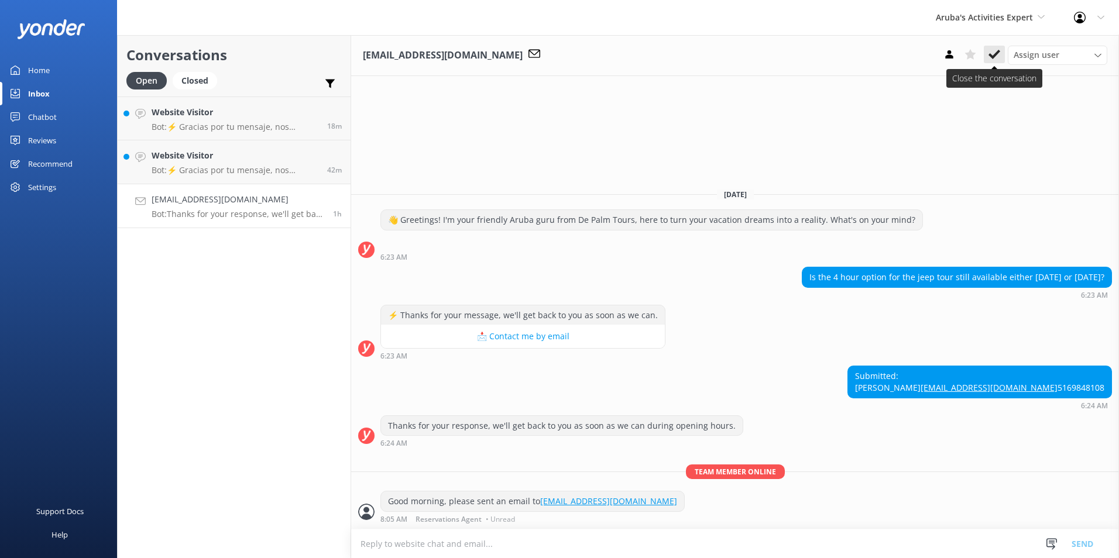 Image resolution: width=1119 pixels, height=558 pixels. I want to click on span: Team member online, so click(735, 472).